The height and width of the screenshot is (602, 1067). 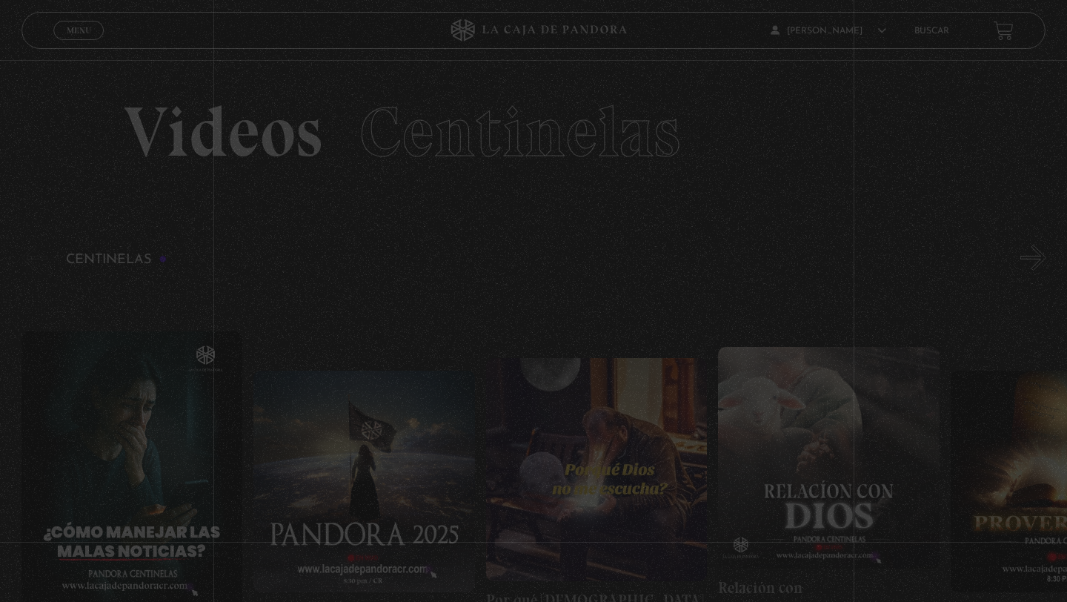 I want to click on span: Cerrar, so click(x=79, y=44).